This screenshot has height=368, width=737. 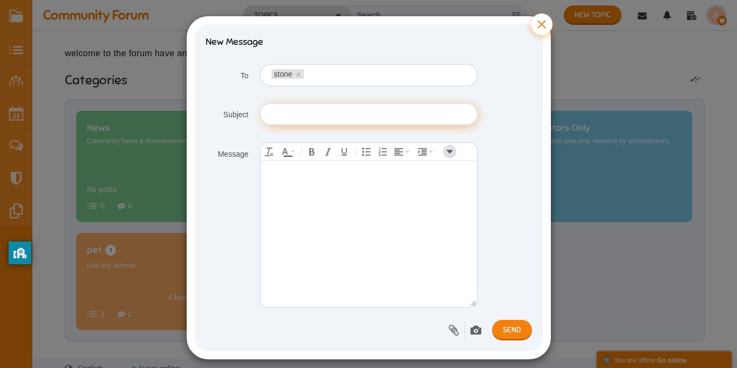 I want to click on button: privacy banner, so click(x=20, y=253).